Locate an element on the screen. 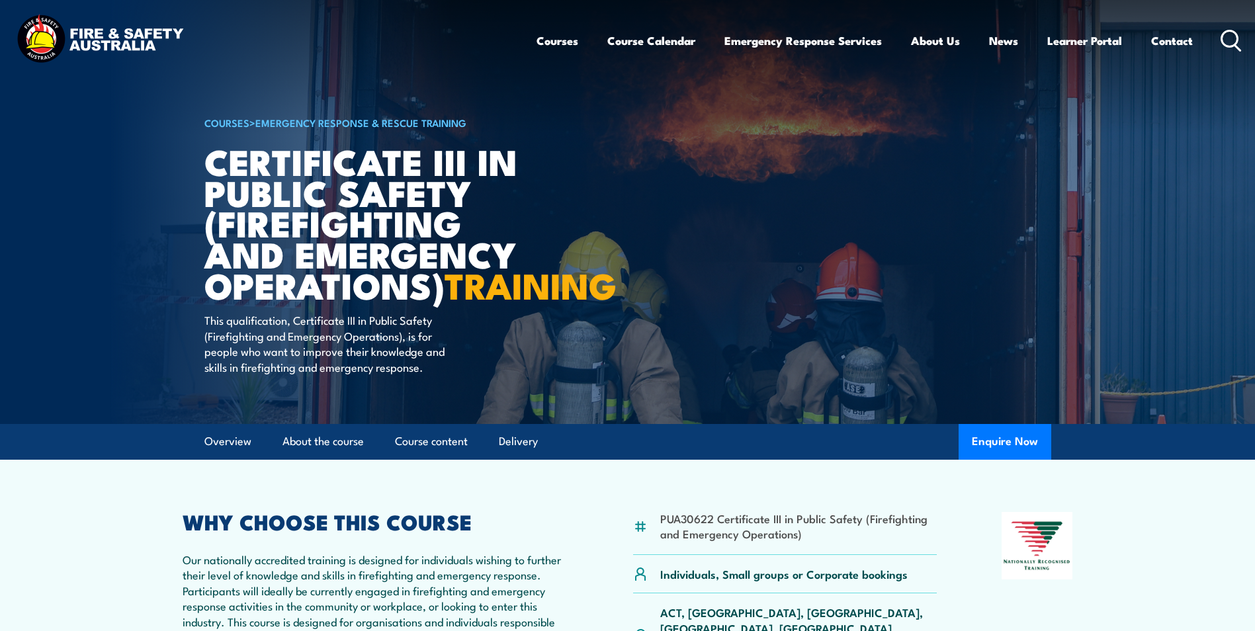 The width and height of the screenshot is (1255, 631). button: Enquire Now is located at coordinates (1005, 442).